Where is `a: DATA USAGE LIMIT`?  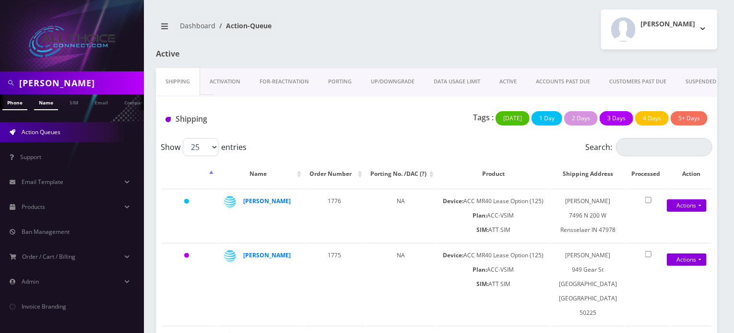 a: DATA USAGE LIMIT is located at coordinates (457, 82).